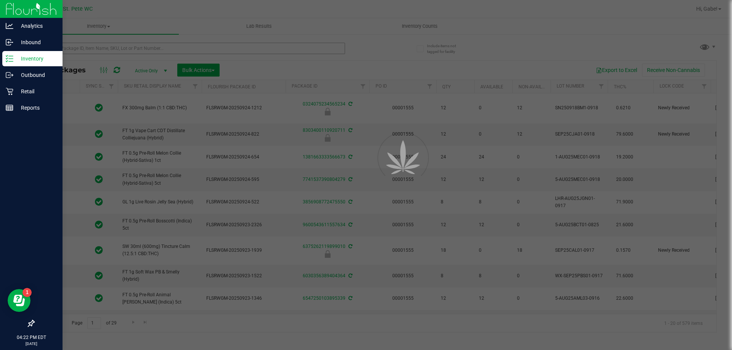  What do you see at coordinates (36, 59) in the screenshot?
I see `p: Inventory` at bounding box center [36, 59].